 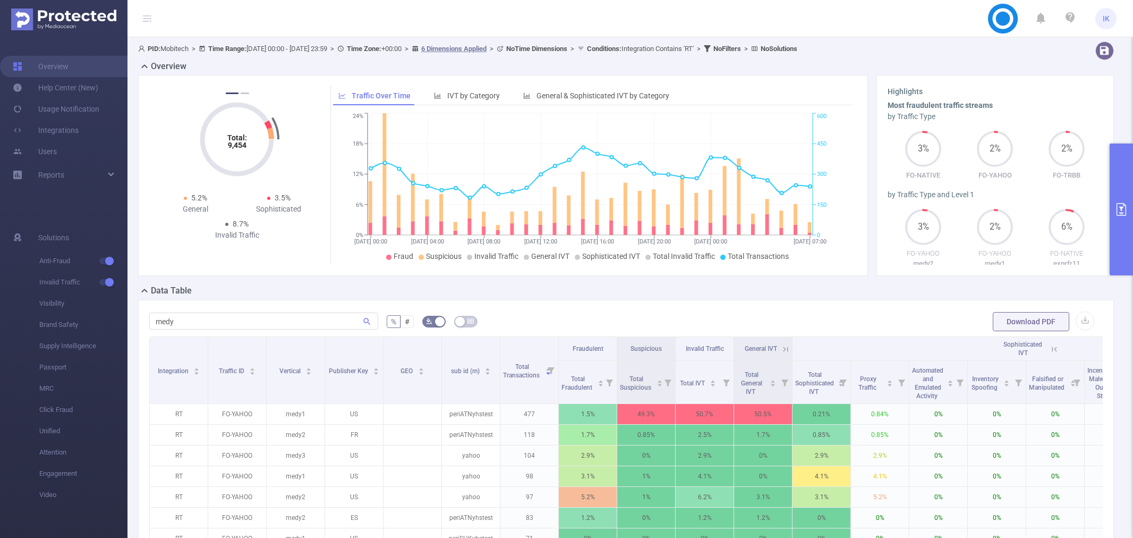 I want to click on p: 0.85%, so click(x=880, y=434).